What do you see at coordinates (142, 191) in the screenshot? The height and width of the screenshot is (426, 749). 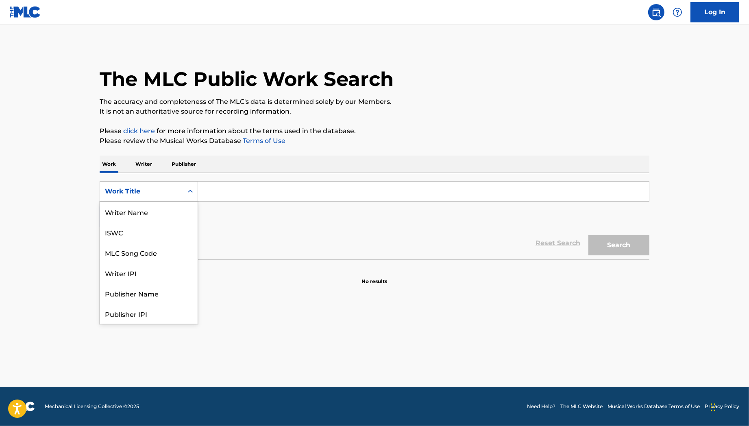 I see `div: Work Title` at bounding box center [142, 191].